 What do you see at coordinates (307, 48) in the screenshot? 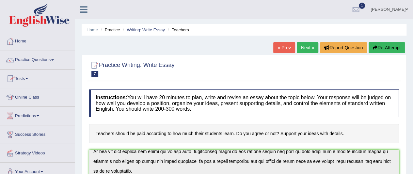
I see `a: Next »` at bounding box center [307, 48].